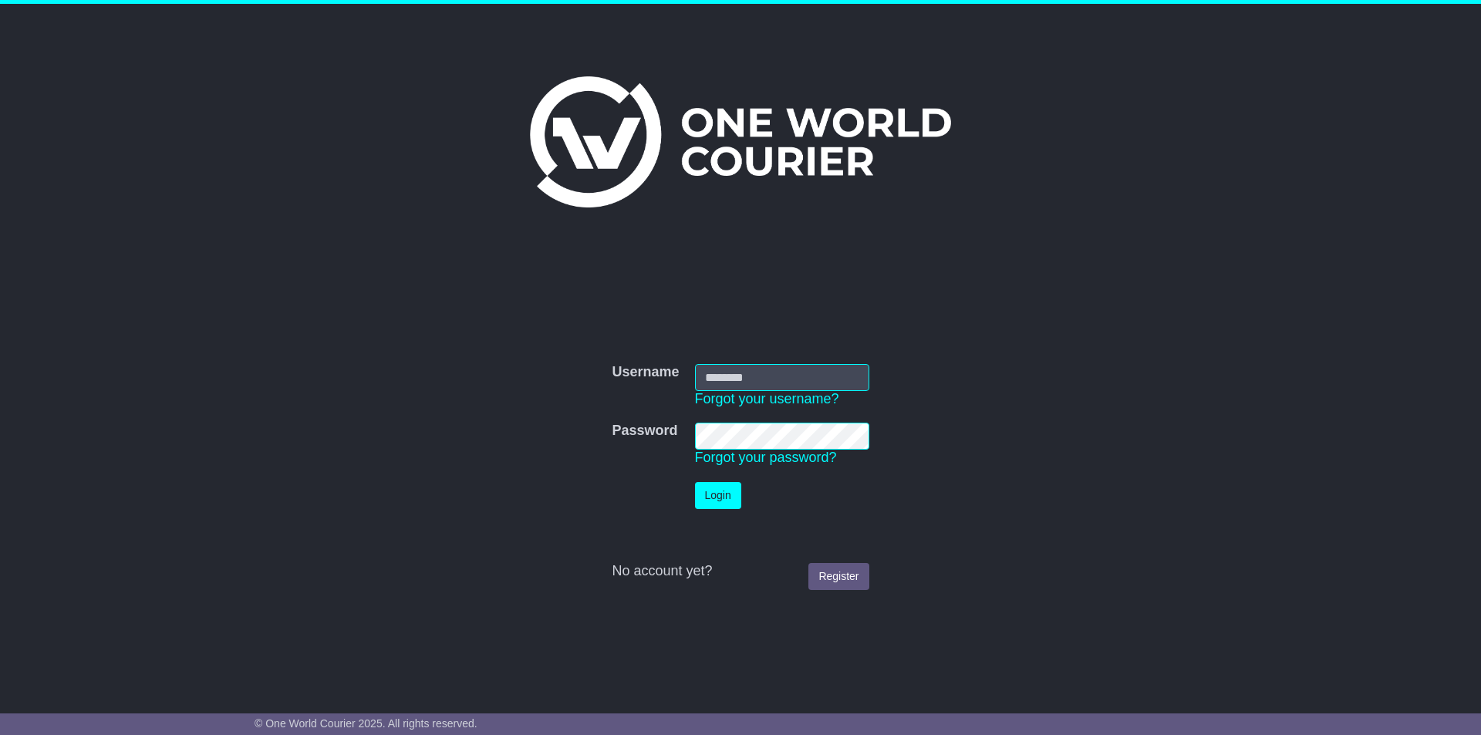  What do you see at coordinates (740, 142) in the screenshot?
I see `img: One World` at bounding box center [740, 142].